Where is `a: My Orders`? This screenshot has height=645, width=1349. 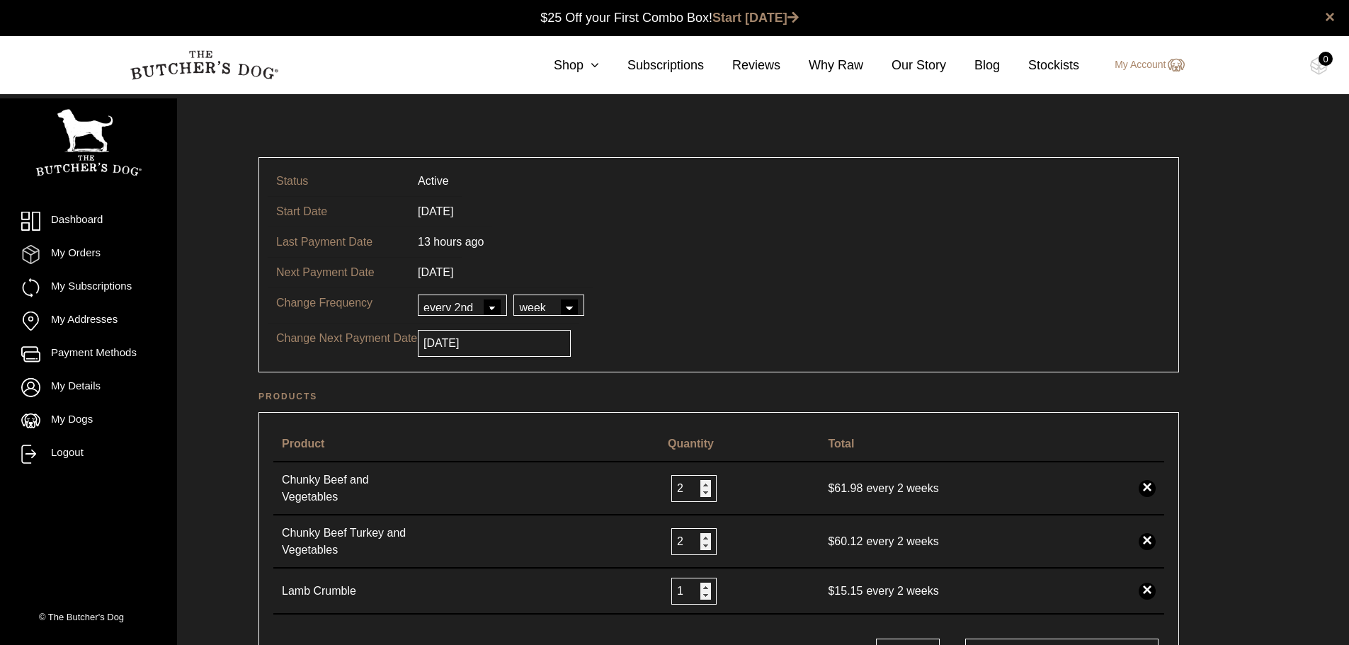 a: My Orders is located at coordinates (89, 254).